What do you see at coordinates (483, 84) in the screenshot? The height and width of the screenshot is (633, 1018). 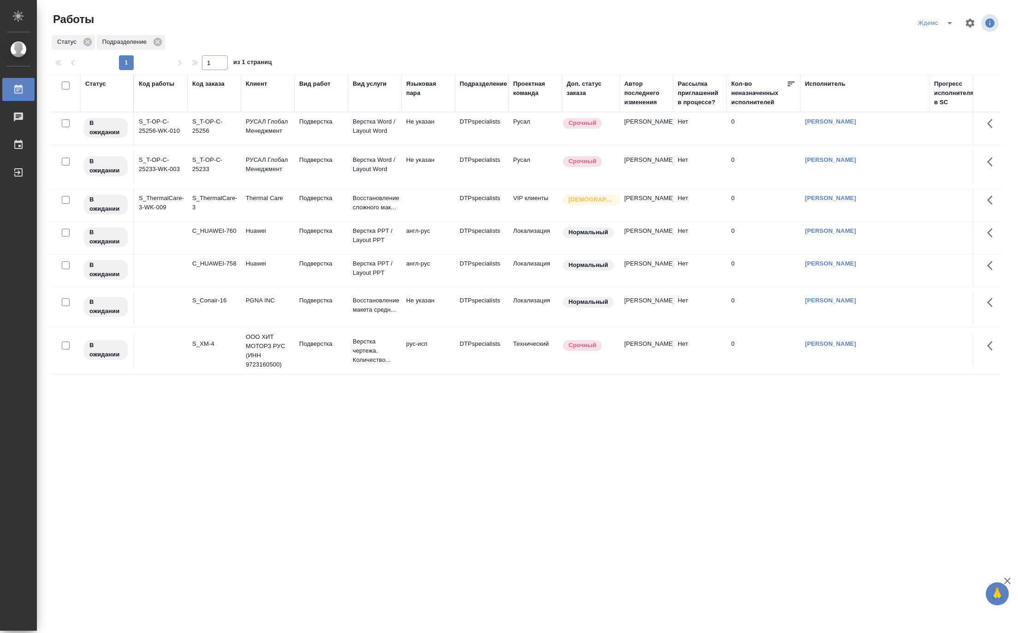 I see `div: Подразделение` at bounding box center [483, 84].